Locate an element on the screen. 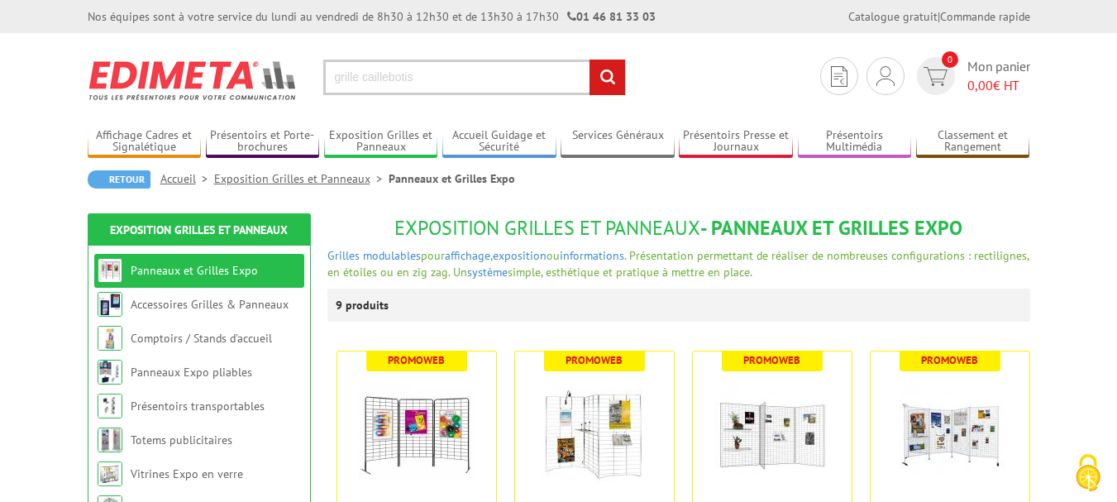  span: Exposition Grilles et Panneaux is located at coordinates (548, 227).